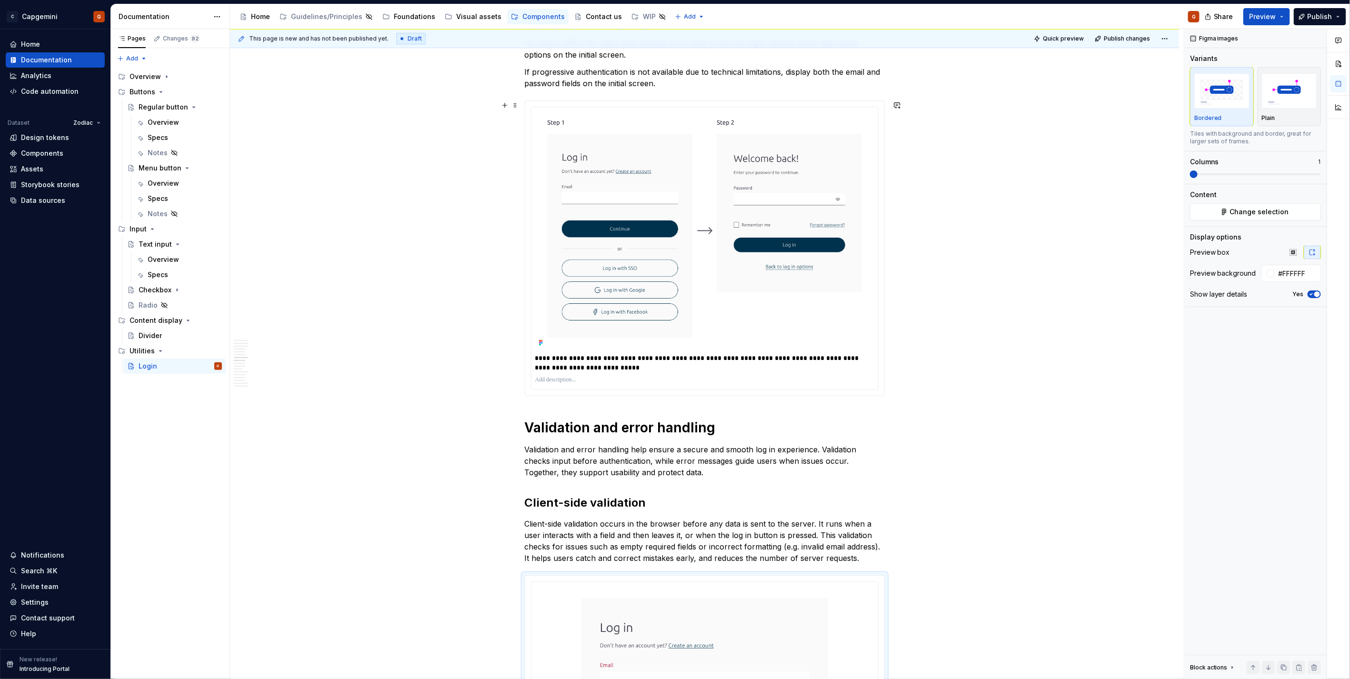  I want to click on span: Share, so click(1223, 17).